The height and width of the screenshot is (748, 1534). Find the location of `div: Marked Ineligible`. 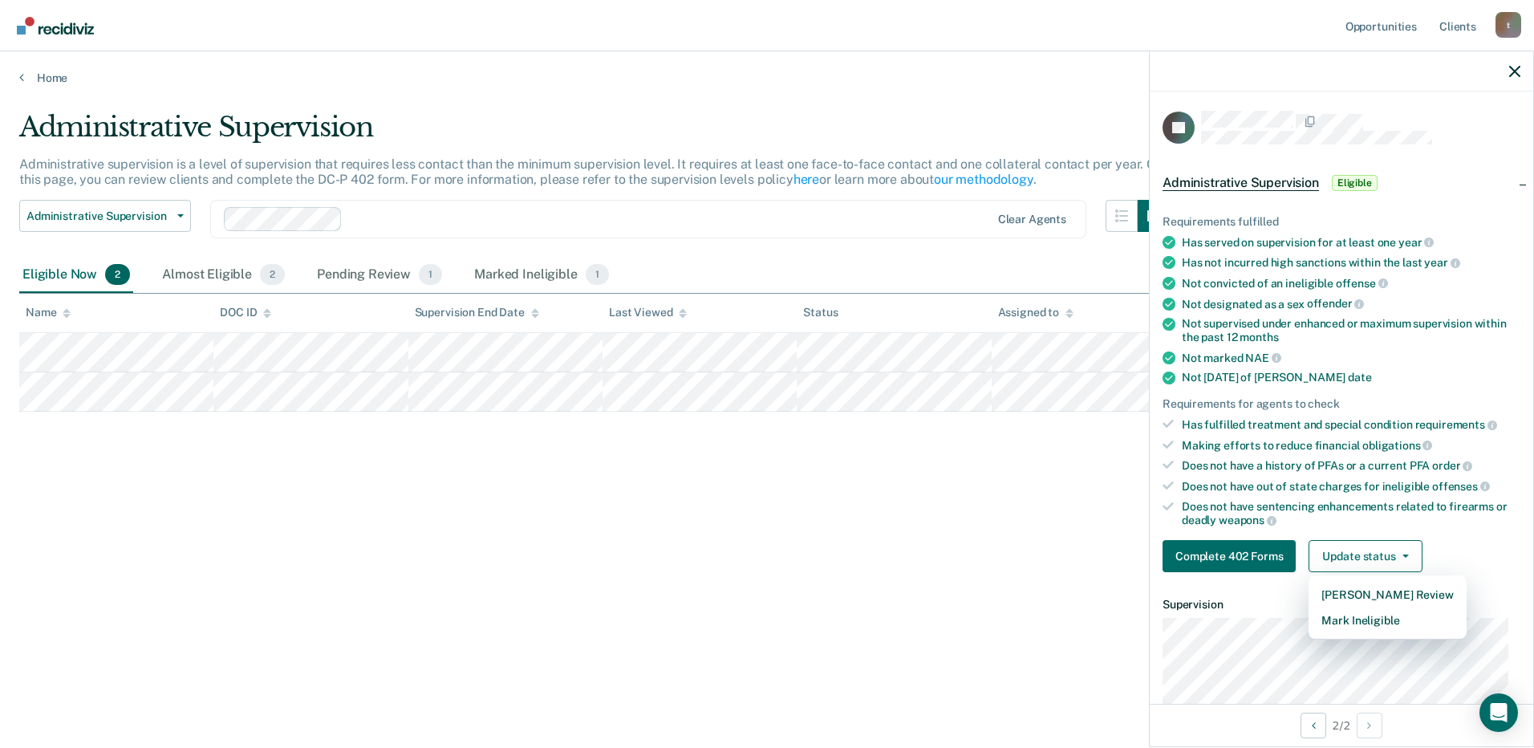

div: Marked Ineligible is located at coordinates (541, 275).